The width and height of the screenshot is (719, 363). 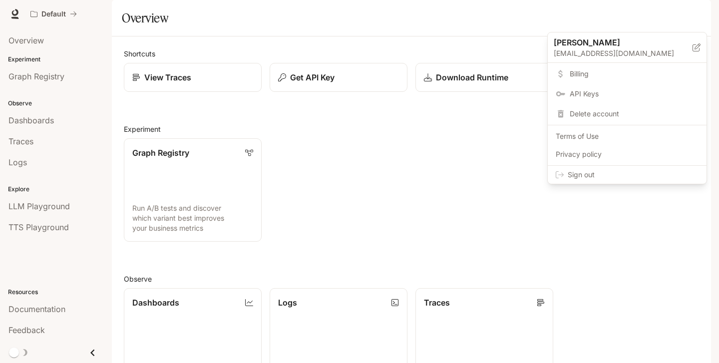 What do you see at coordinates (634, 74) in the screenshot?
I see `span: Billing` at bounding box center [634, 74].